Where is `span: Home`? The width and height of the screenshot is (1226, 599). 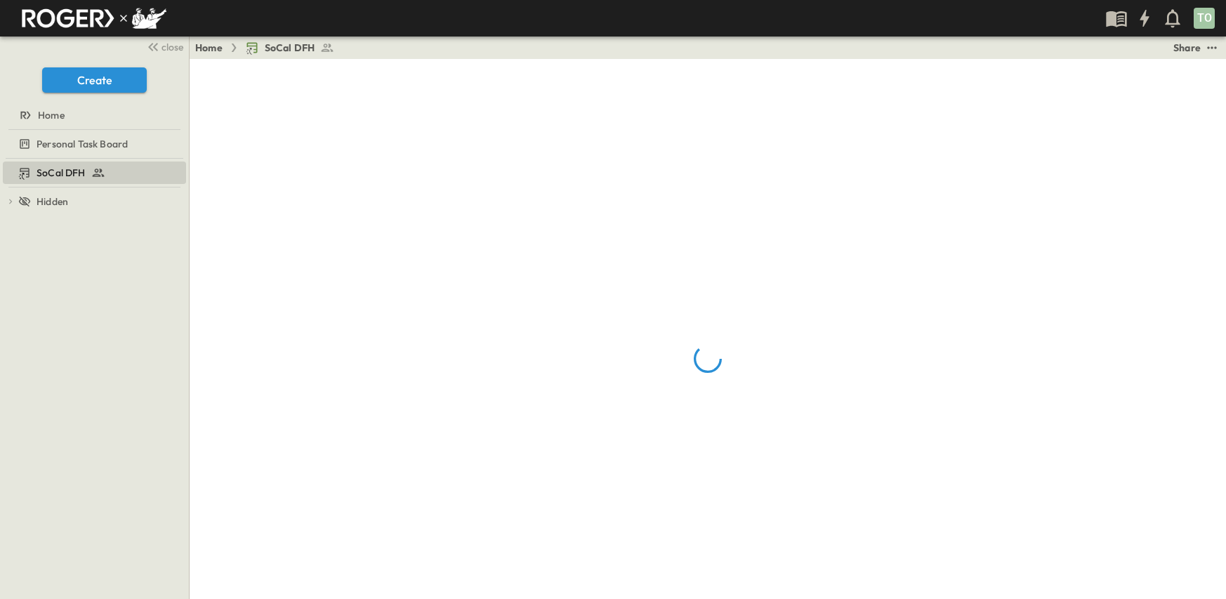 span: Home is located at coordinates (51, 115).